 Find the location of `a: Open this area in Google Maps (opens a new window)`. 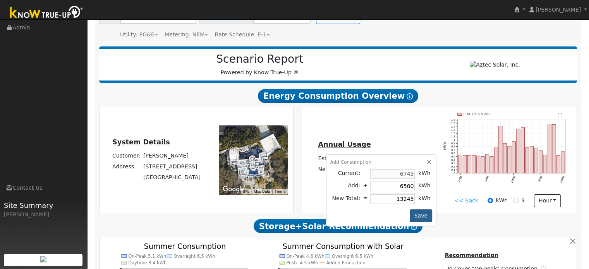

a: Open this area in Google Maps (opens a new window) is located at coordinates (234, 189).